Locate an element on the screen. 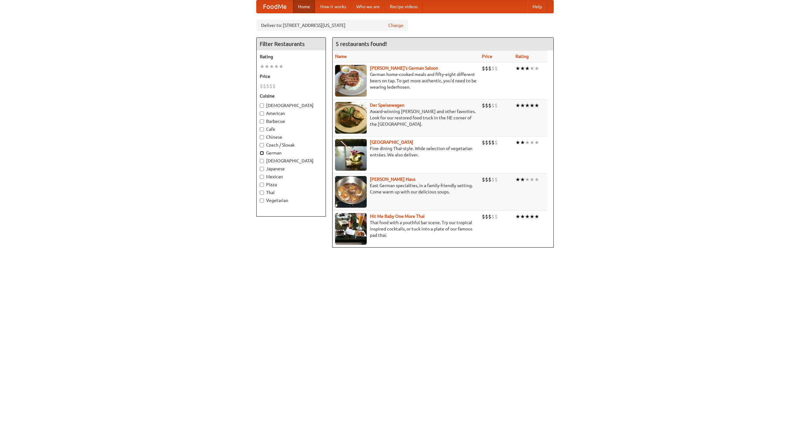 The image size is (810, 448). input: Chinese is located at coordinates (262, 137).